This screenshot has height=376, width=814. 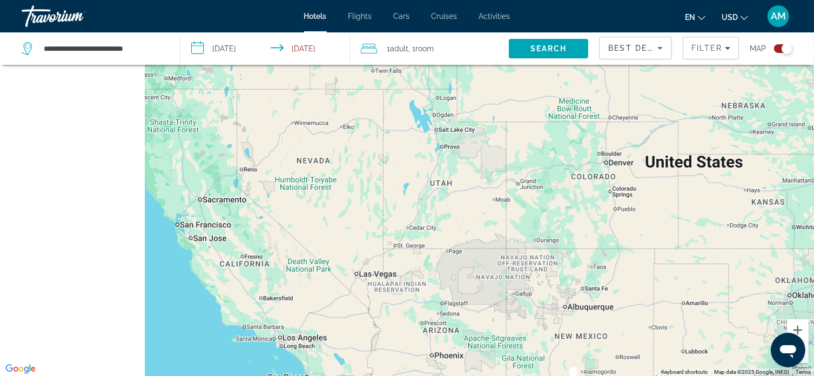 I want to click on img: Google, so click(x=21, y=369).